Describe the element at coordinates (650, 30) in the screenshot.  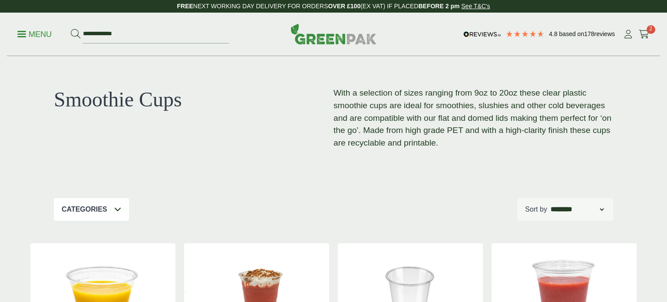
I see `span: 2` at that location.